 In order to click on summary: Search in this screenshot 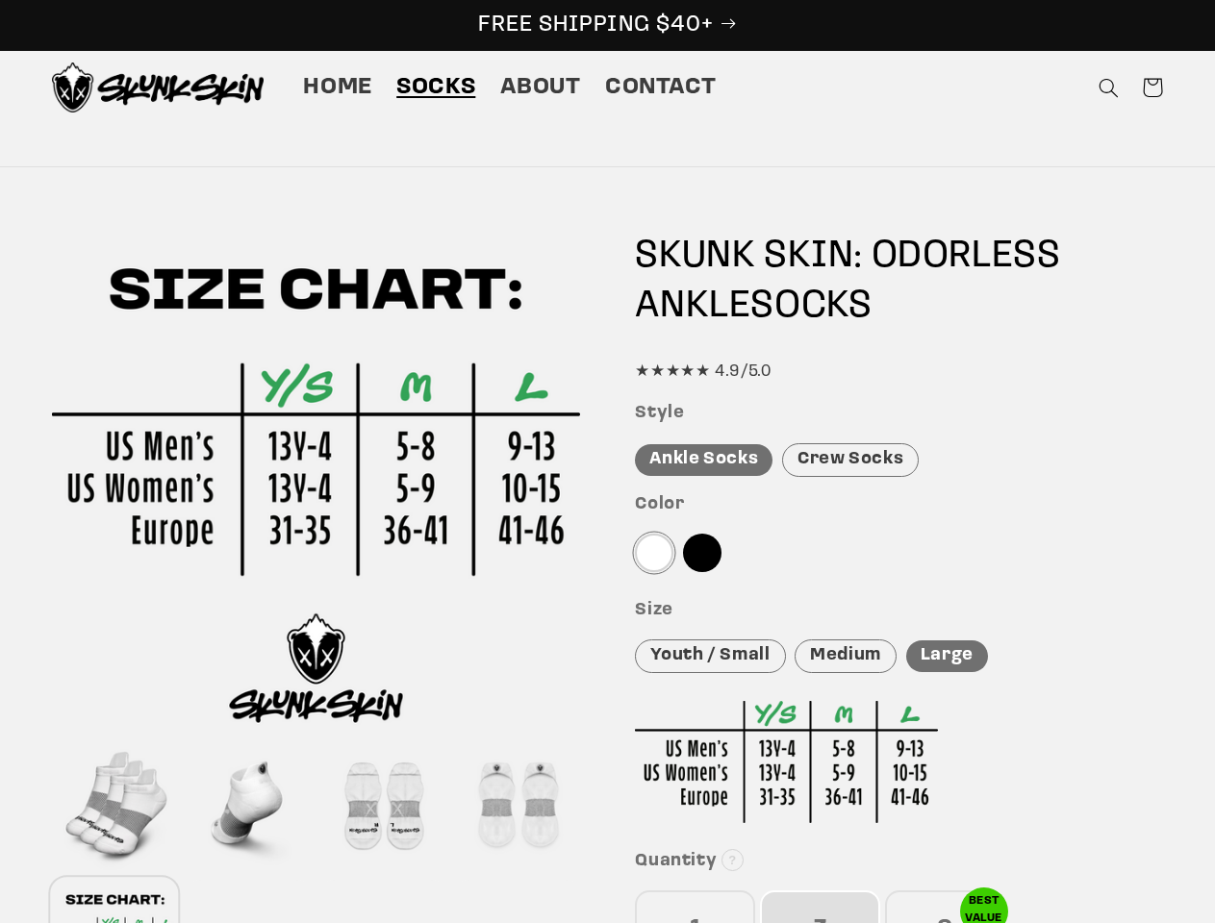, I will do `click(1108, 88)`.